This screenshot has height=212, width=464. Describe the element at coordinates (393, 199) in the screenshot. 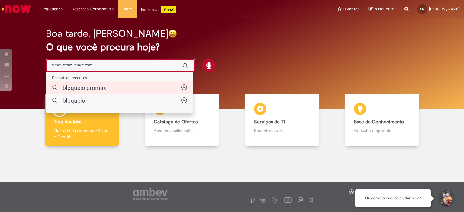

I see `div: Oi, como posso te ajudar hoje?` at that location.